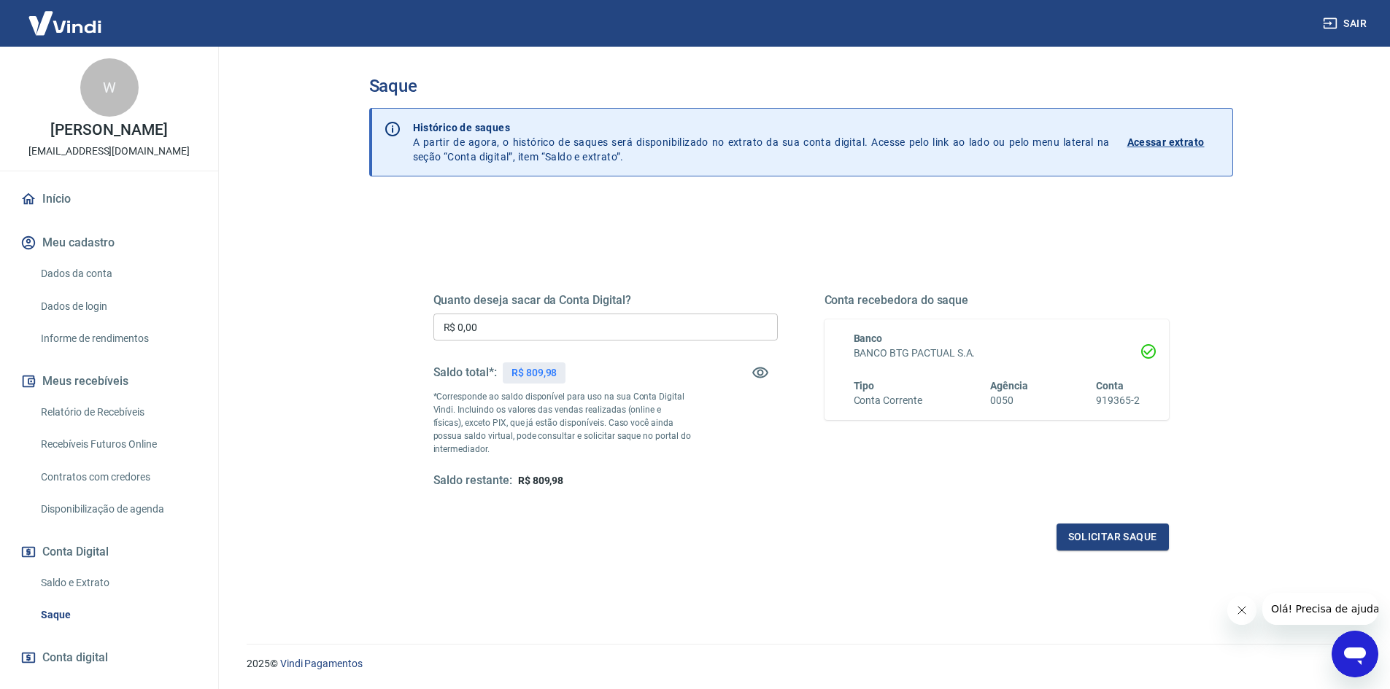  I want to click on a: Conta digital, so click(109, 658).